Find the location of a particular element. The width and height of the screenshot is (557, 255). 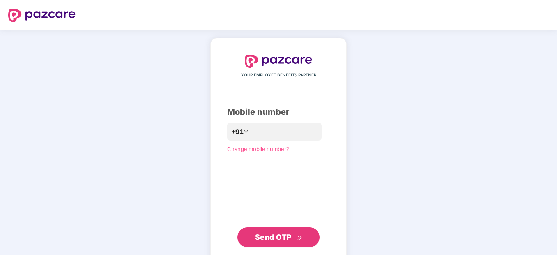

div: Mobile number is located at coordinates (278, 112).